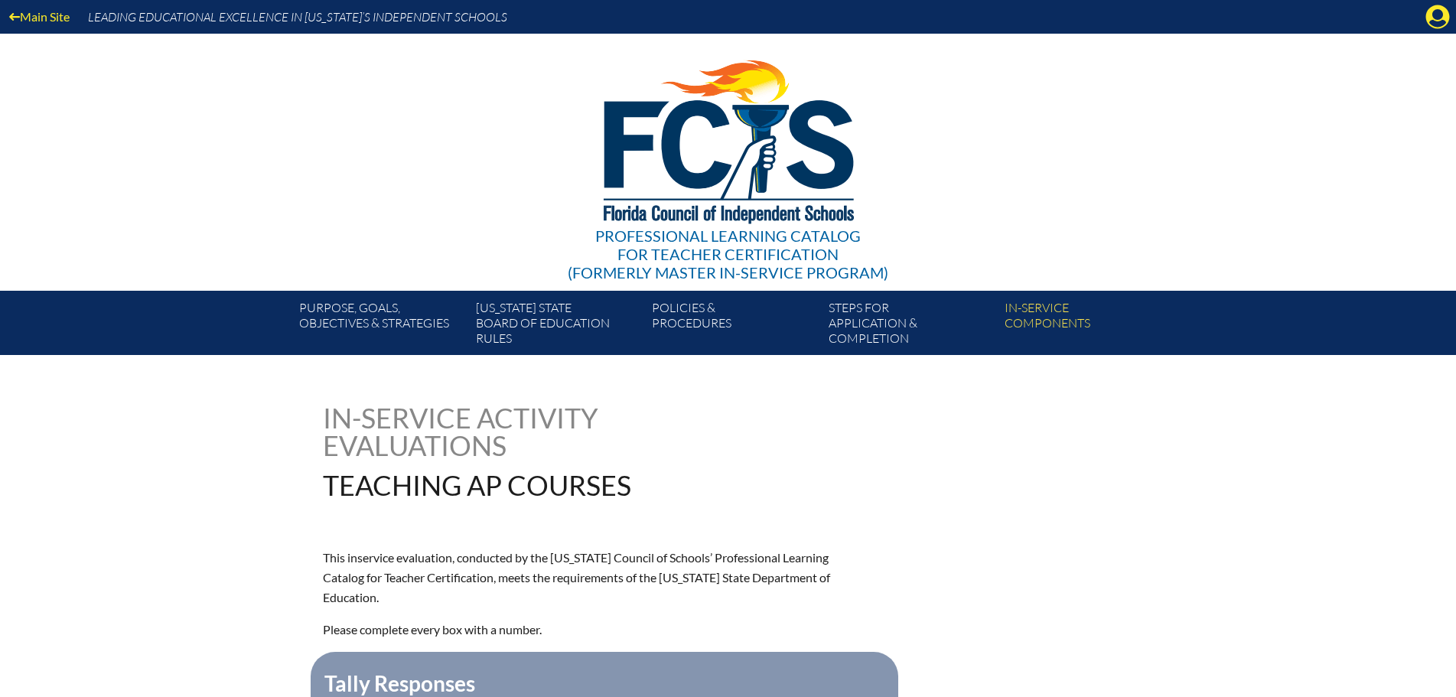 The height and width of the screenshot is (697, 1456). Describe the element at coordinates (39, 16) in the screenshot. I see `a: Main Site` at that location.